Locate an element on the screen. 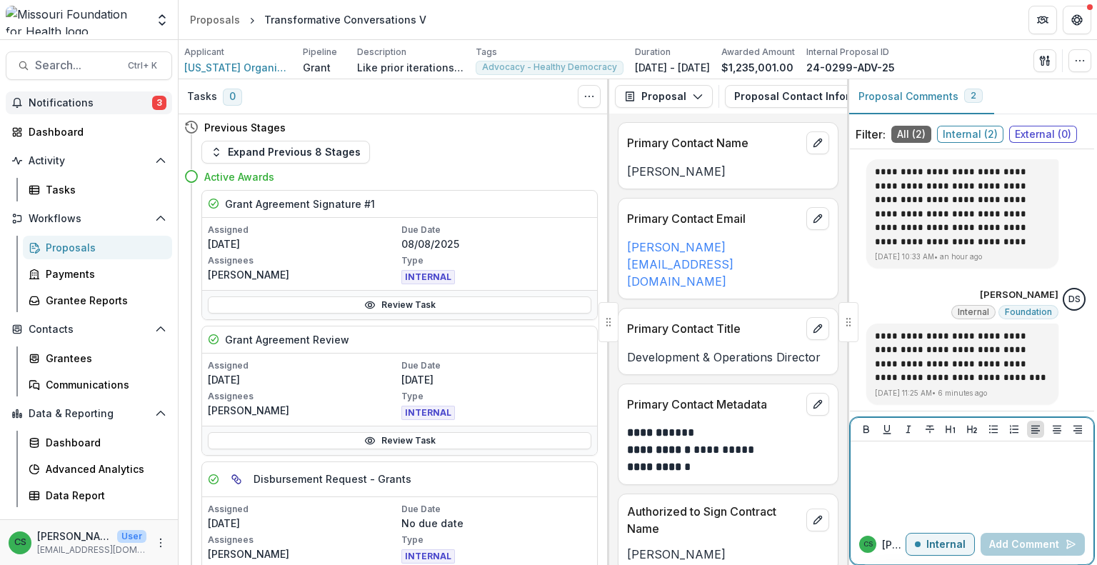 The image size is (1097, 565). span: Foundation is located at coordinates (1029, 312).